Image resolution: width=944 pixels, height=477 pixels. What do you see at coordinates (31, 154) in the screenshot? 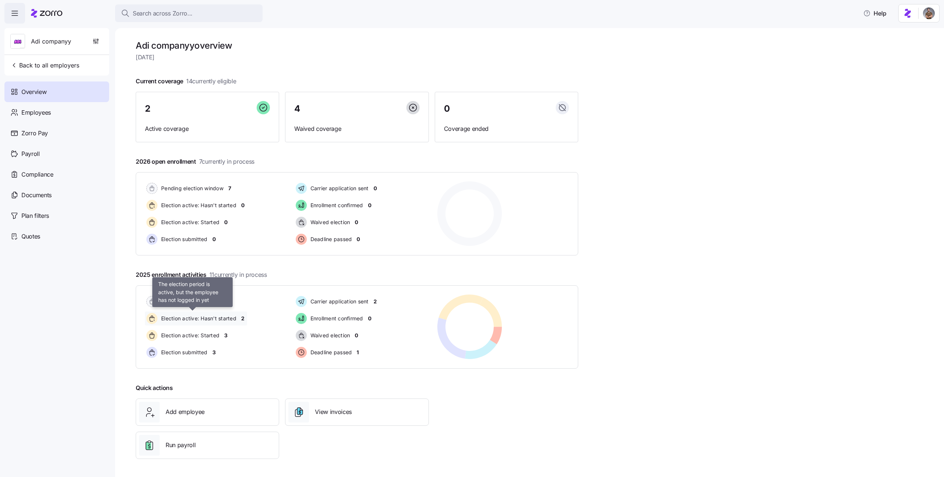
I see `span: Payroll` at bounding box center [31, 154].